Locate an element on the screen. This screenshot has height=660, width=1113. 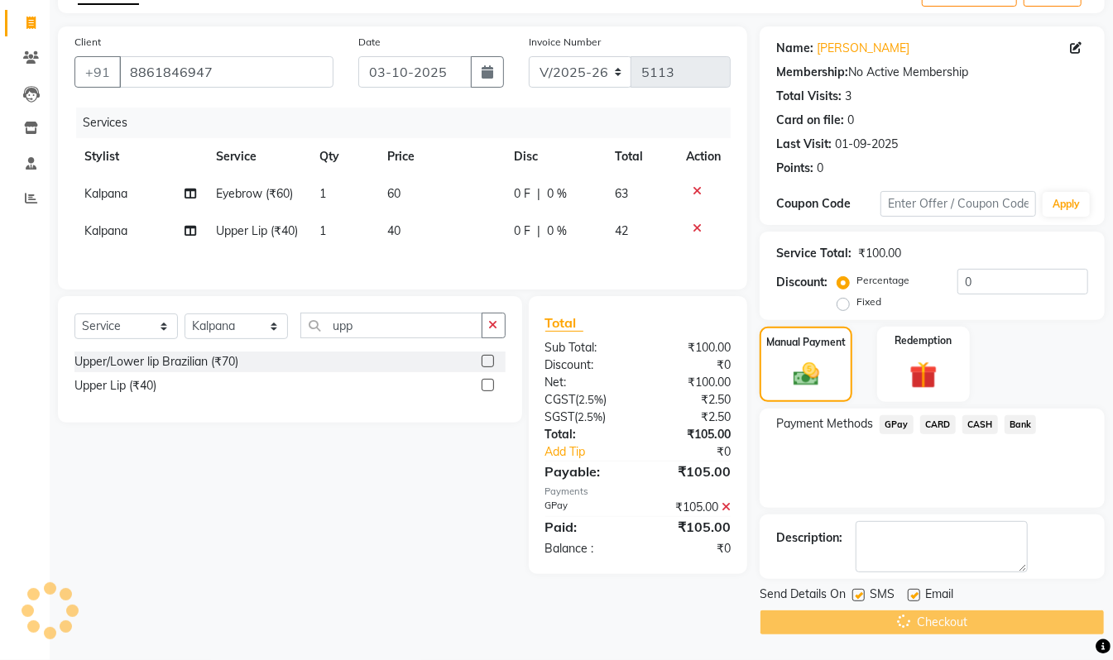
div: Services is located at coordinates (410, 122).